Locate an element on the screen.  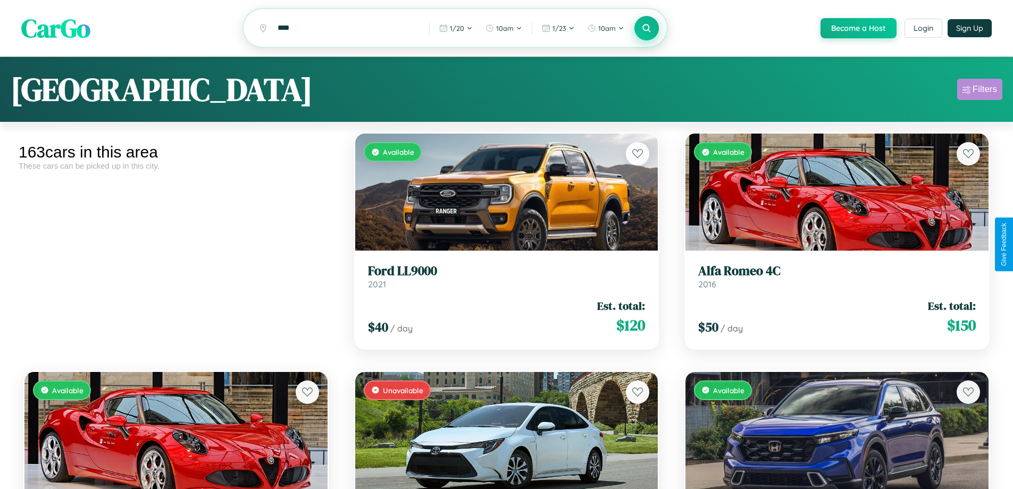
span: 2021 is located at coordinates (377, 284).